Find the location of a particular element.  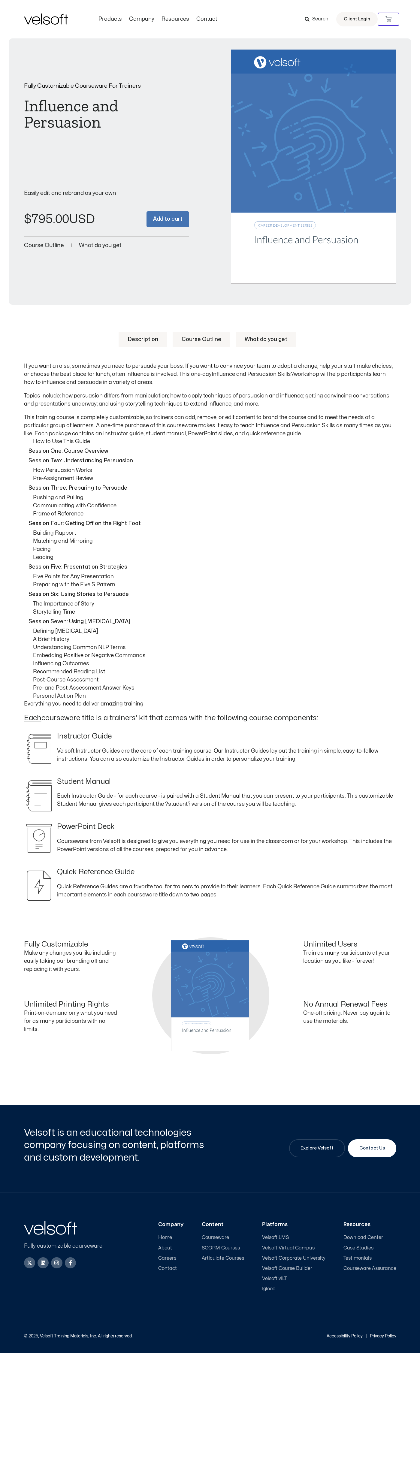

a: Client Login is located at coordinates (357, 19).